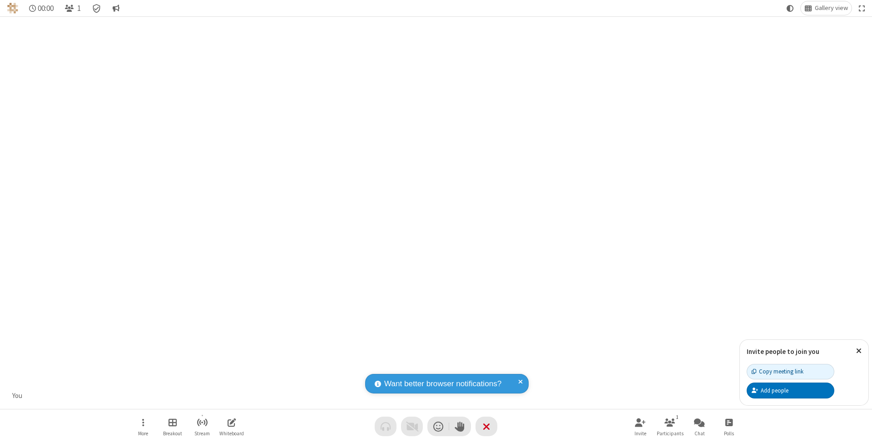 The width and height of the screenshot is (872, 443). Describe the element at coordinates (143, 433) in the screenshot. I see `span: More` at that location.